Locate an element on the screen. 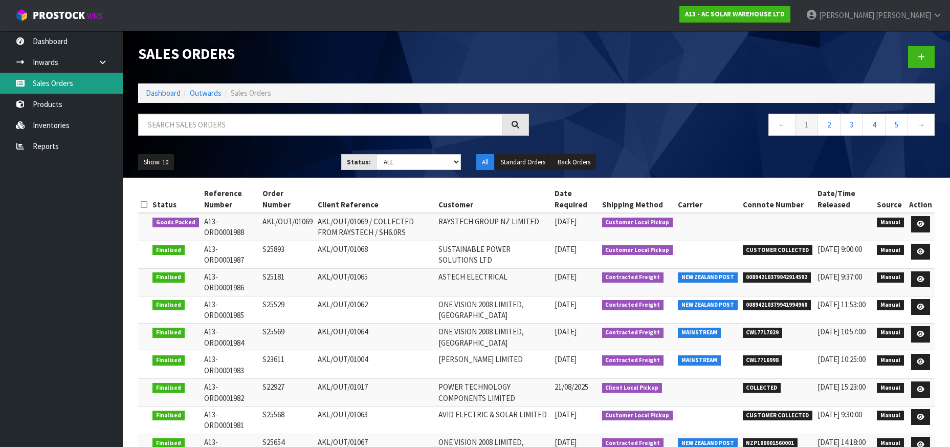 The height and width of the screenshot is (447, 950). td: S25529 is located at coordinates (287, 309).